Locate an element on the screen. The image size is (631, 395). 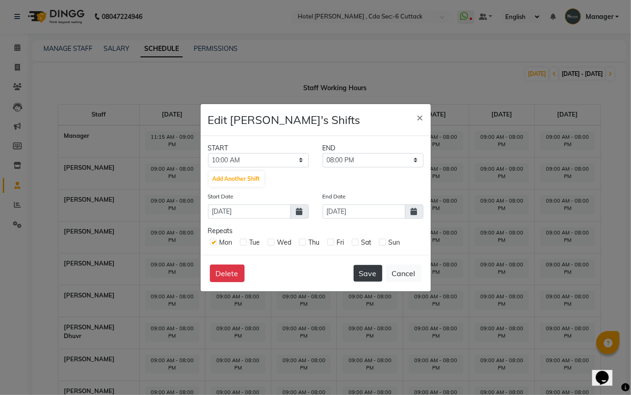
span: Thu is located at coordinates (314, 242).